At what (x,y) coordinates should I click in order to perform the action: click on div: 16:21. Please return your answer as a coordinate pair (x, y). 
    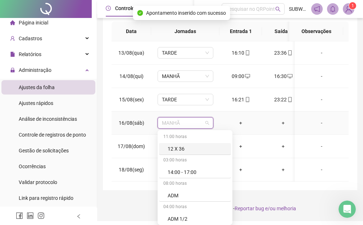
    Looking at the image, I should click on (241, 100).